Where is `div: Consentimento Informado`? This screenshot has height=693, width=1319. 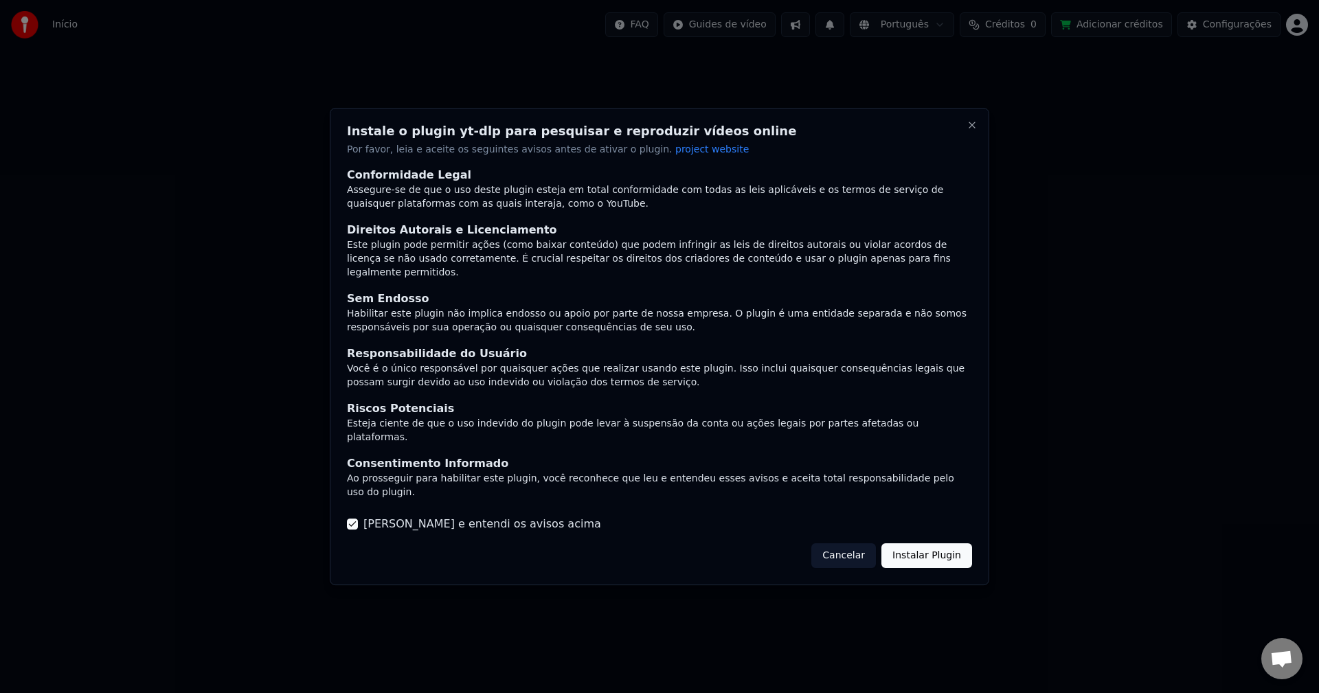
div: Consentimento Informado is located at coordinates (660, 464).